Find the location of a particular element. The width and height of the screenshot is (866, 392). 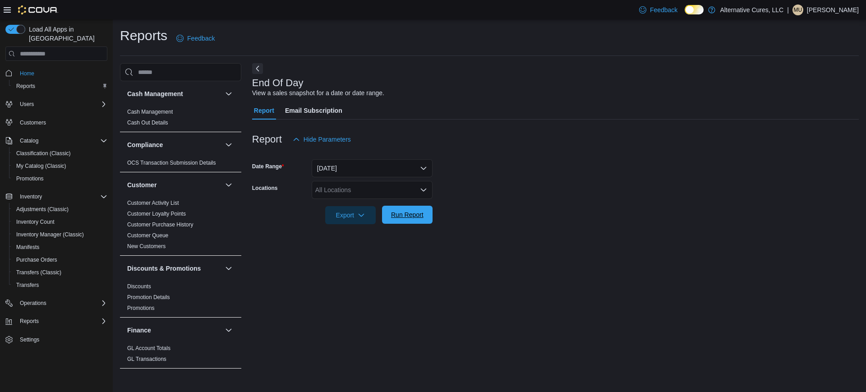

span: Email Subscription is located at coordinates (313, 110).